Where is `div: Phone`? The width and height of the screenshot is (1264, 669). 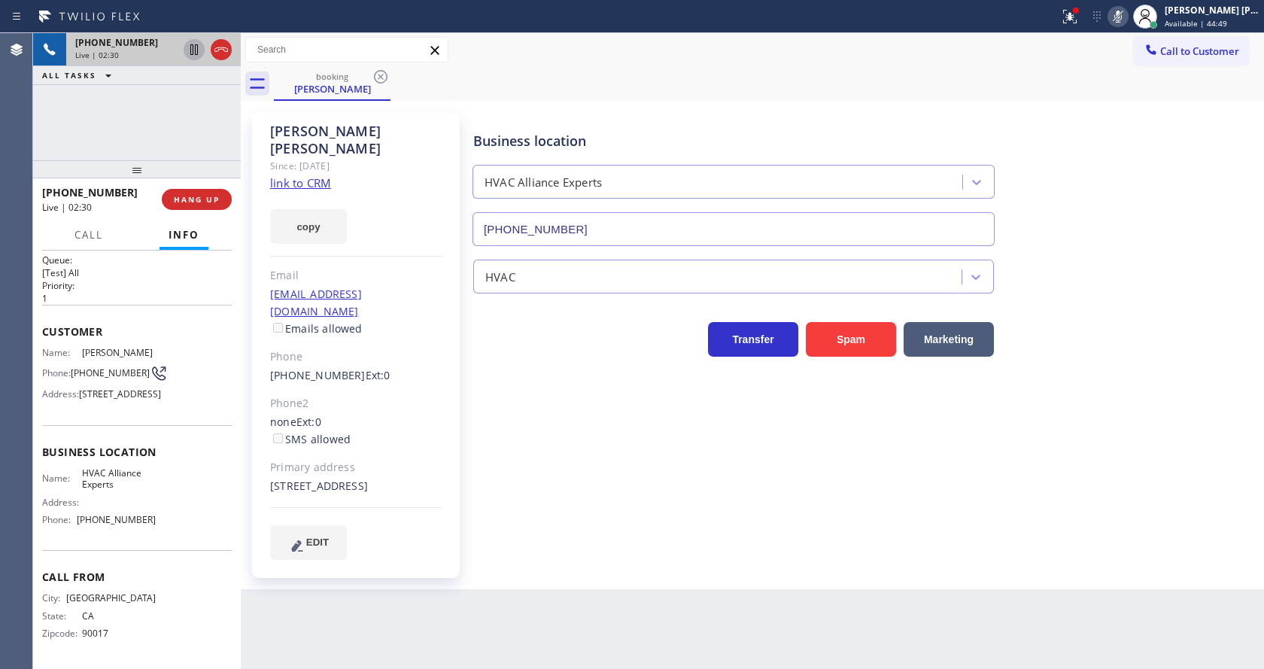
div: Phone is located at coordinates (356, 357).